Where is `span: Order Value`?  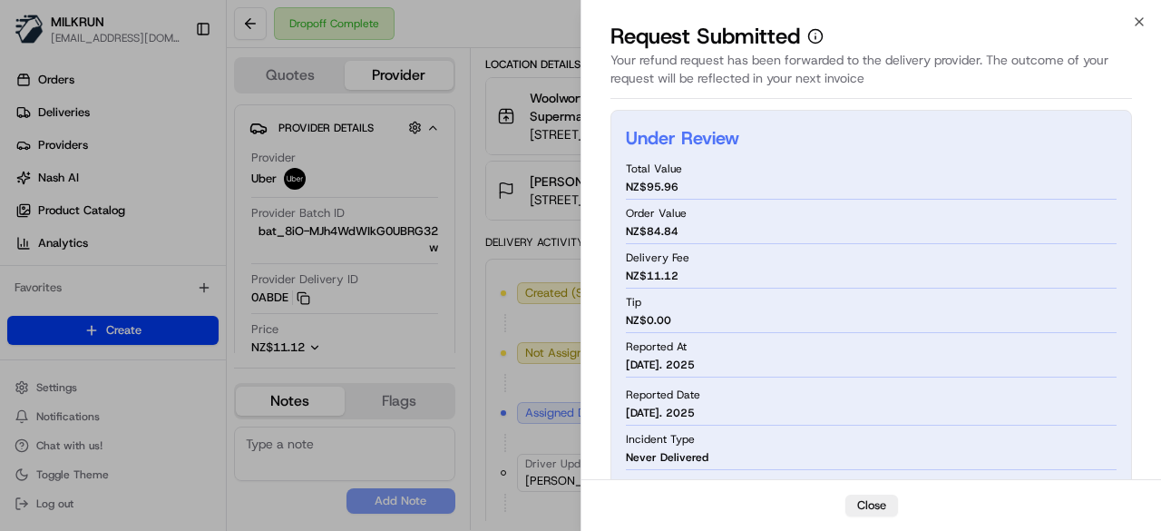 span: Order Value is located at coordinates (656, 213).